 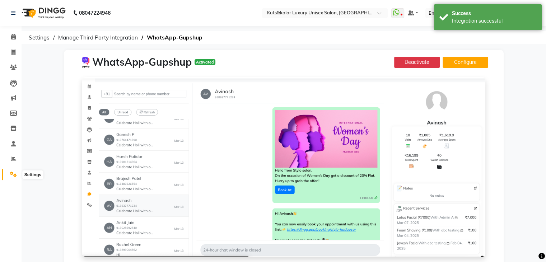 I want to click on button: Deactivate, so click(x=416, y=62).